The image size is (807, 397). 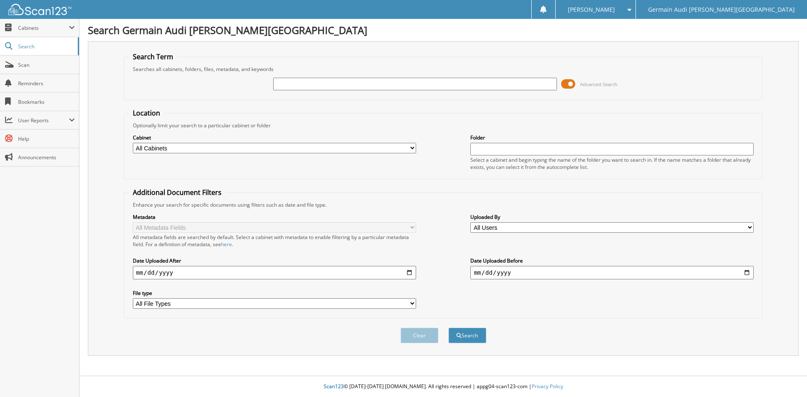 I want to click on legend: Location, so click(x=146, y=113).